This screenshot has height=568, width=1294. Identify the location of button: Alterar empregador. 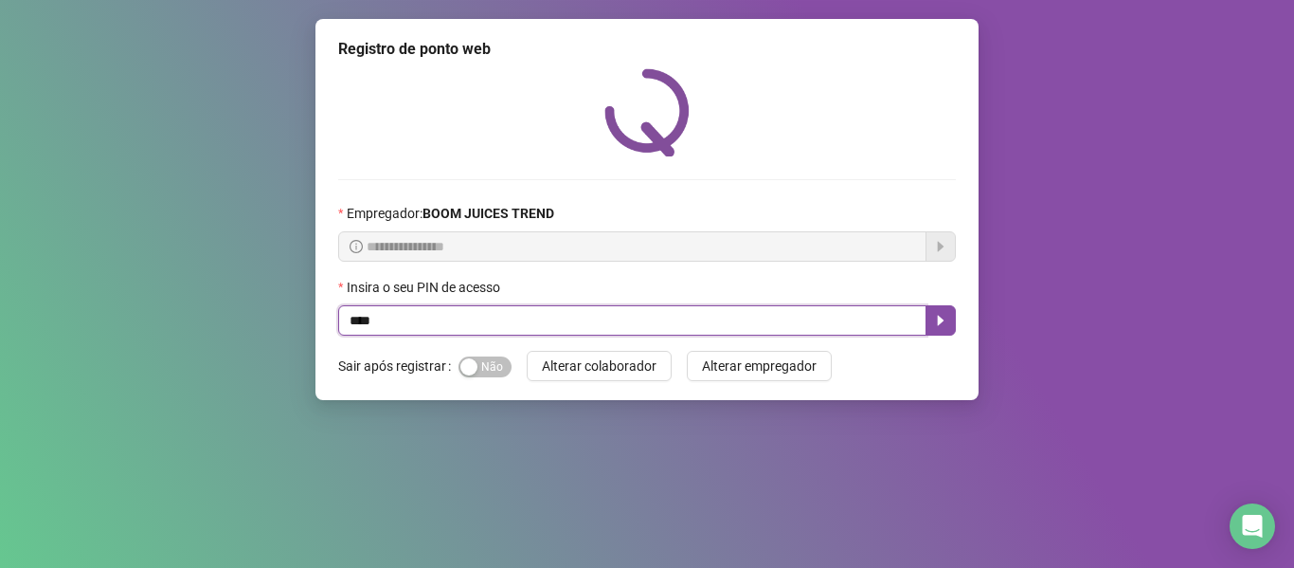
(759, 366).